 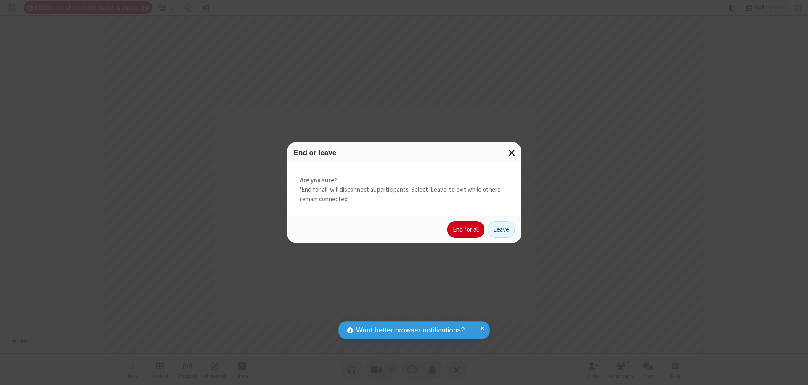 What do you see at coordinates (512, 153) in the screenshot?
I see `button: Close modal` at bounding box center [512, 153].